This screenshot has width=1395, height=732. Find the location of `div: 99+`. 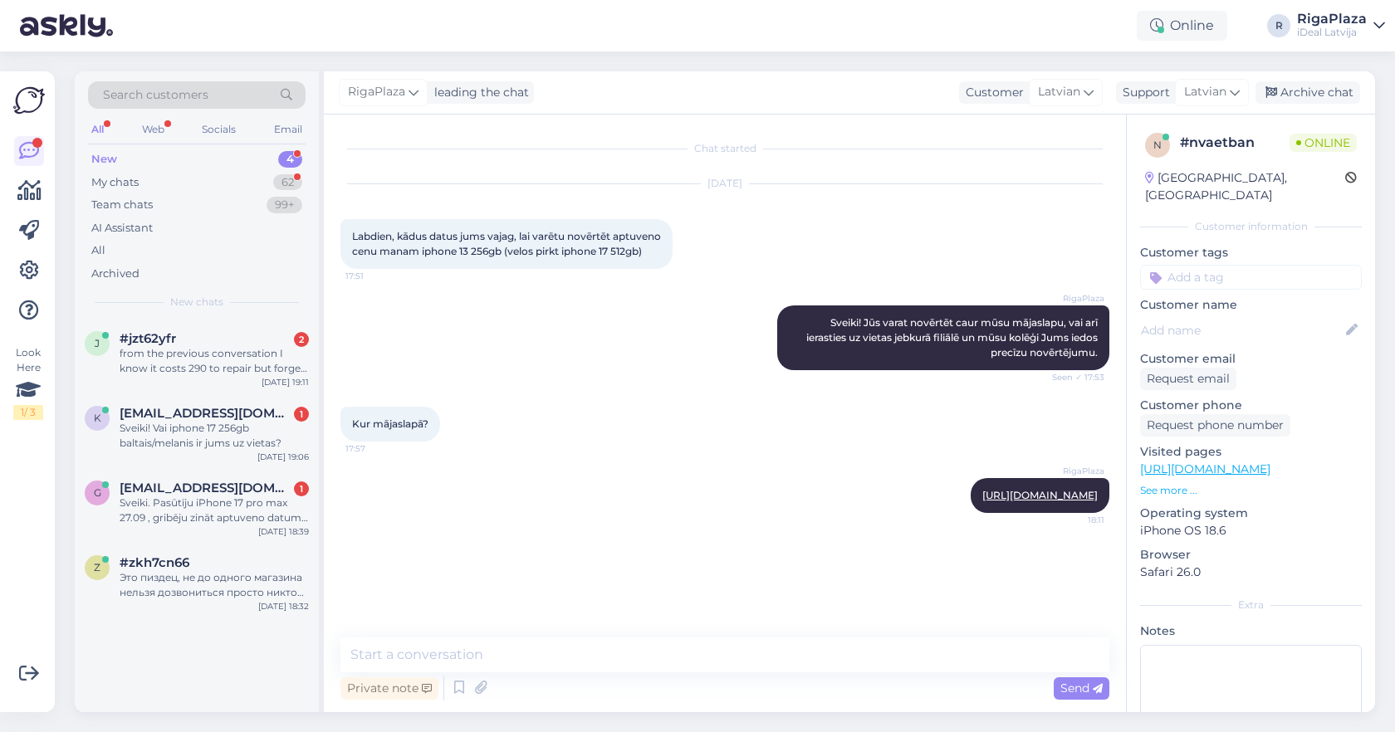

div: 99+ is located at coordinates (284, 205).